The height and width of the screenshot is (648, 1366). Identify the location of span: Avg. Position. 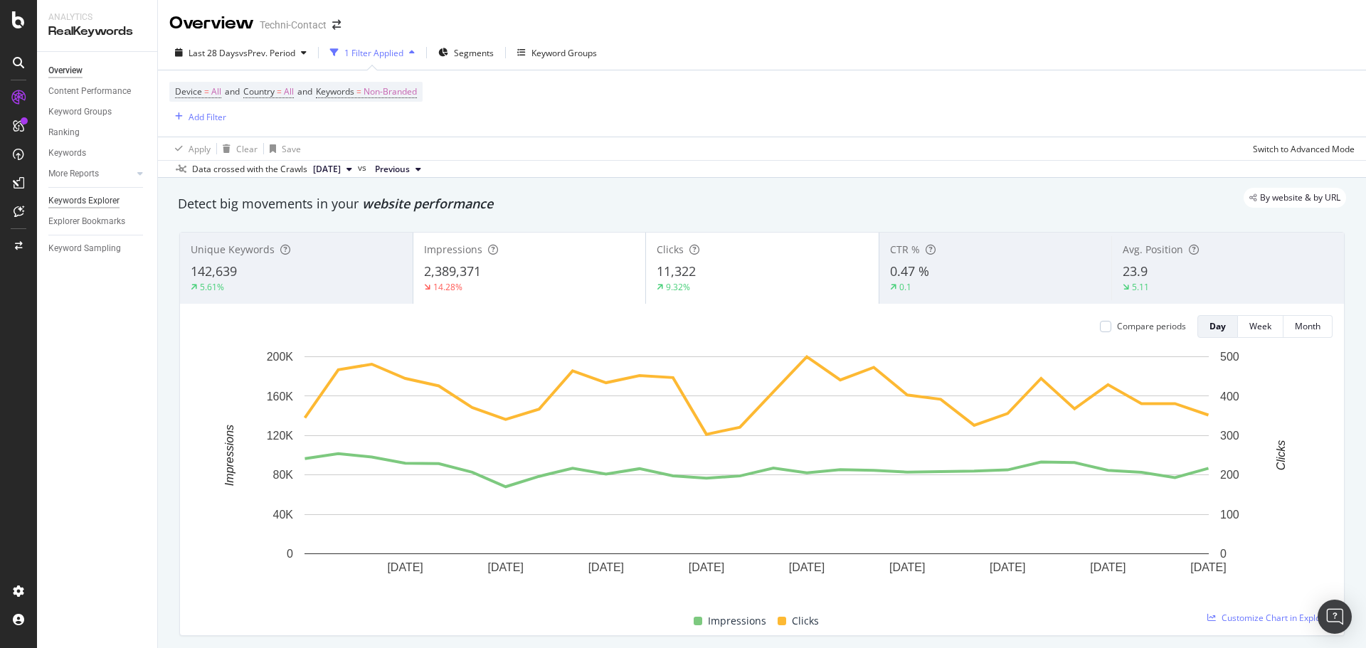
(1152, 249).